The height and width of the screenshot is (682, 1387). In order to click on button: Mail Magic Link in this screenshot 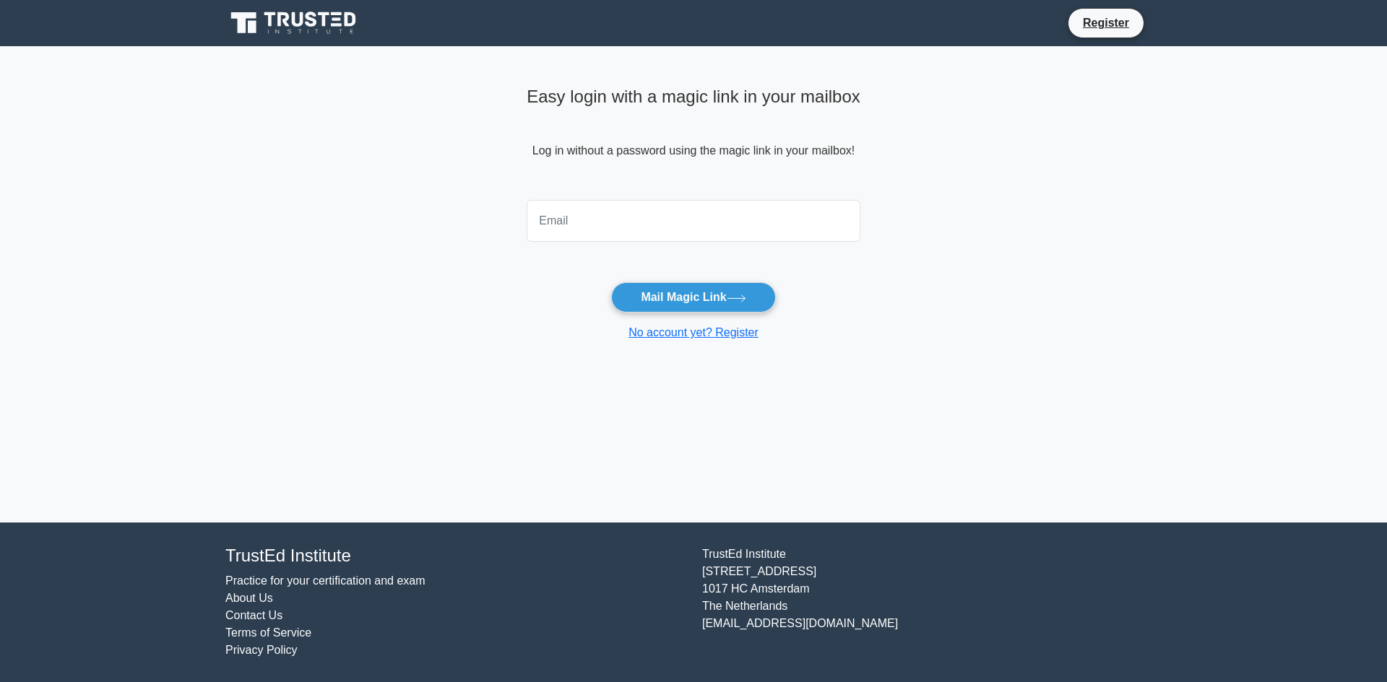, I will do `click(693, 298)`.